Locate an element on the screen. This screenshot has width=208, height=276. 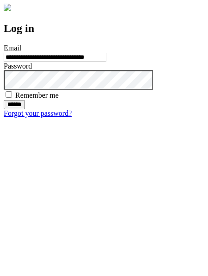
label: Remember me is located at coordinates (37, 95).